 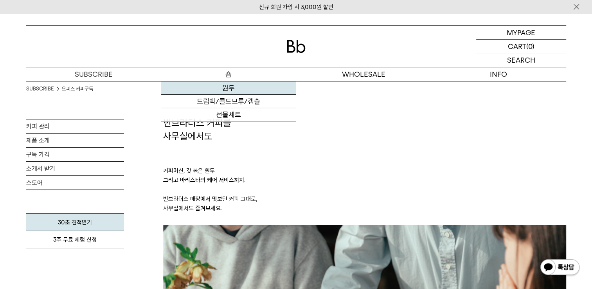 What do you see at coordinates (517, 46) in the screenshot?
I see `p: CART` at bounding box center [517, 46].